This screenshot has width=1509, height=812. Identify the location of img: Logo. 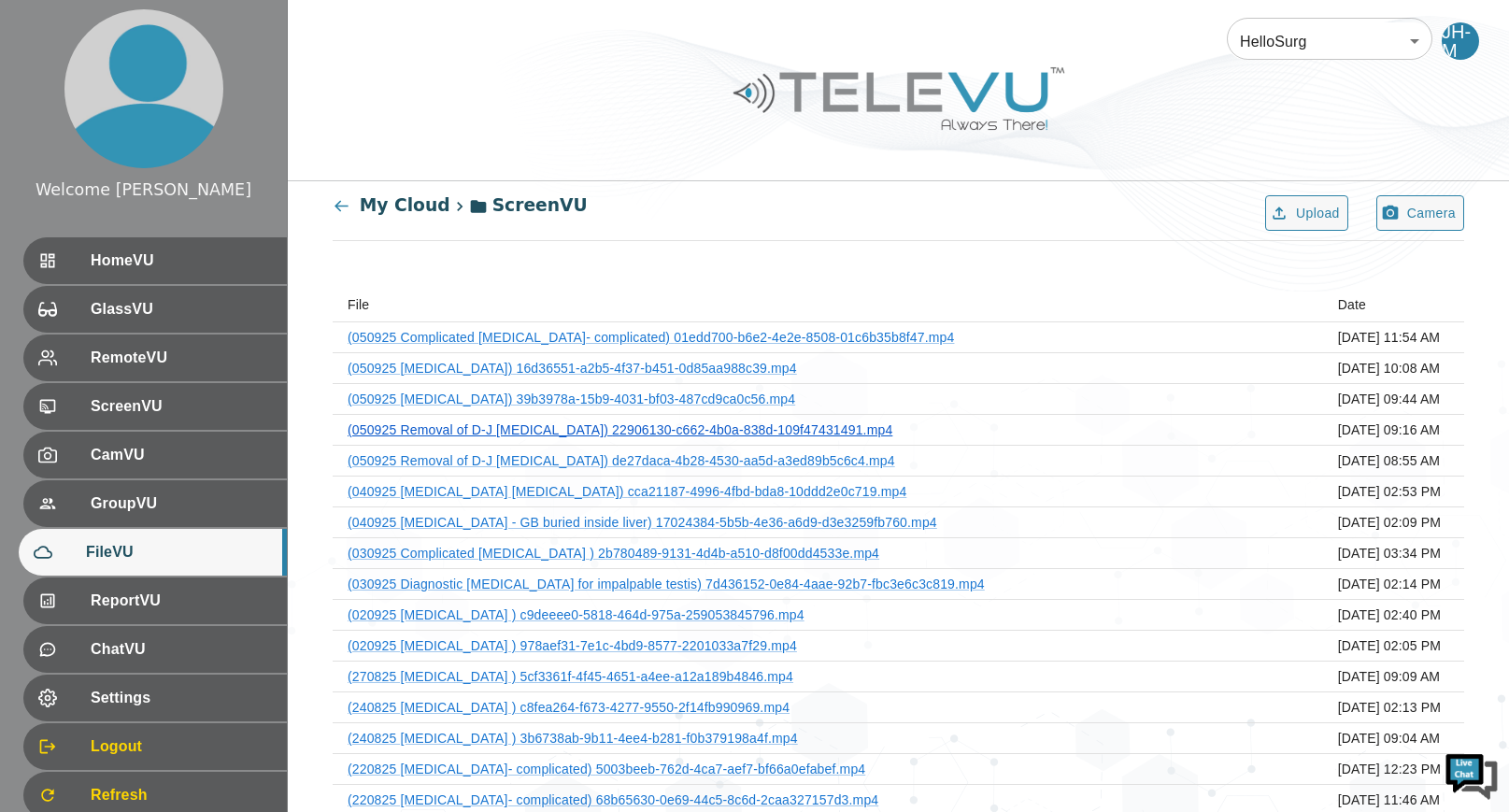
(899, 98).